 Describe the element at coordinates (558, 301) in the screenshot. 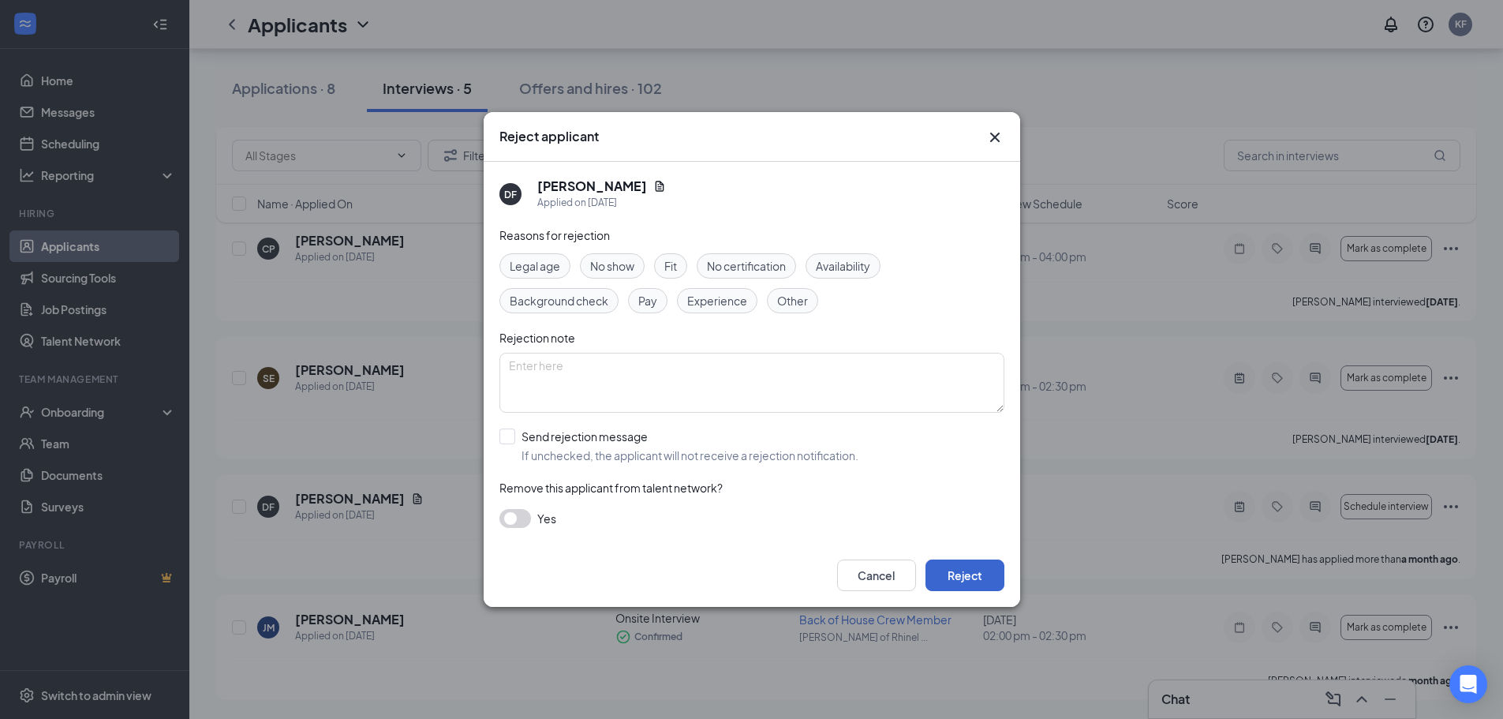

I see `span: Background check` at that location.